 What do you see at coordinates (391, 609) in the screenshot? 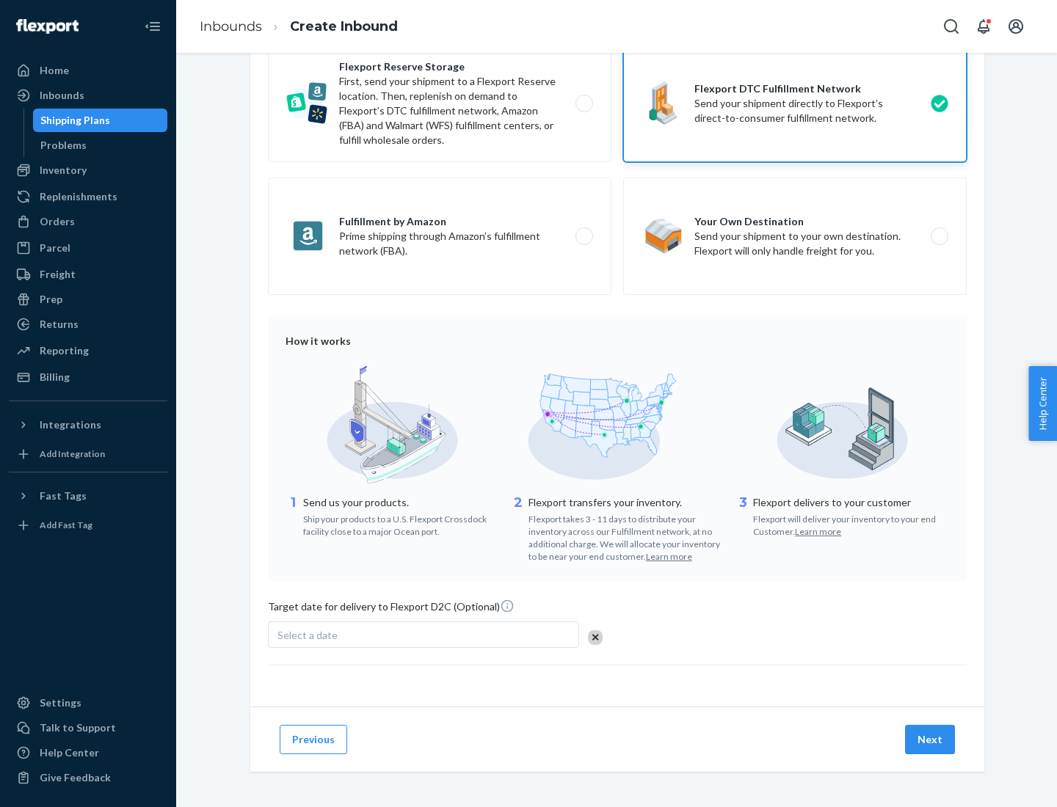
I see `span: Target date for delivery to Flexport D2C (Optional)` at bounding box center [391, 609].